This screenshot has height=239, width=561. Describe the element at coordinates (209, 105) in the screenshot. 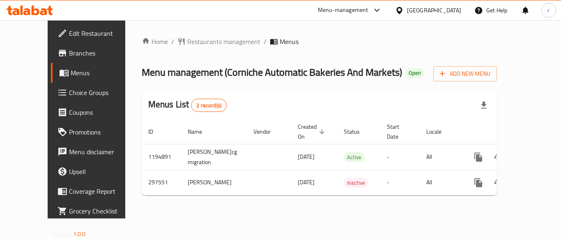

I see `span: 2 record(s)` at that location.